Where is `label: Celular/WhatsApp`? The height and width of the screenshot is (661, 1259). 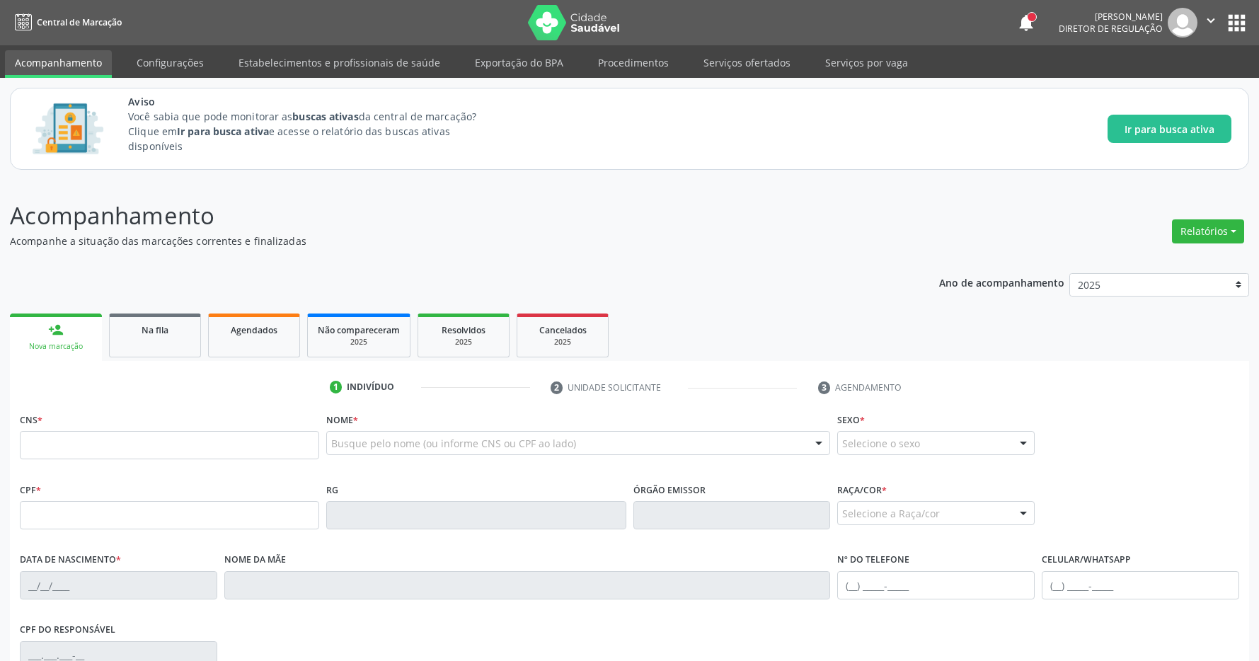
label: Celular/WhatsApp is located at coordinates (1086, 560).